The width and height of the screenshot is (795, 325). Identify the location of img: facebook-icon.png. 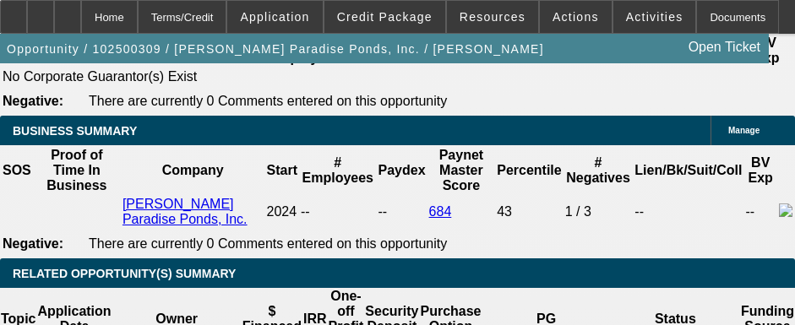
(786, 210).